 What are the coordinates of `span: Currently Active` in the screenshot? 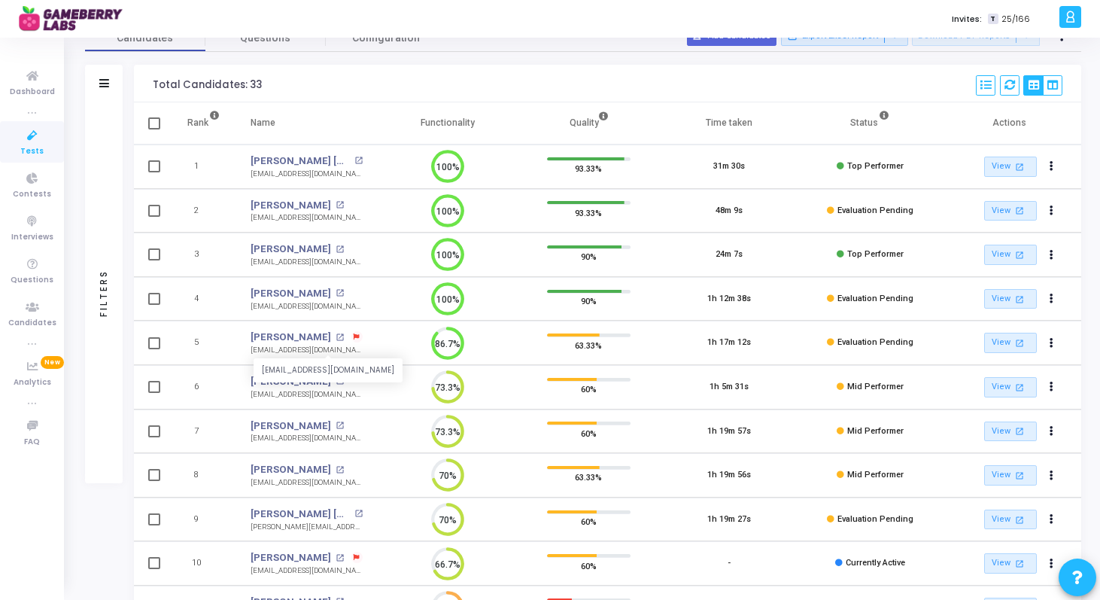 It's located at (875, 562).